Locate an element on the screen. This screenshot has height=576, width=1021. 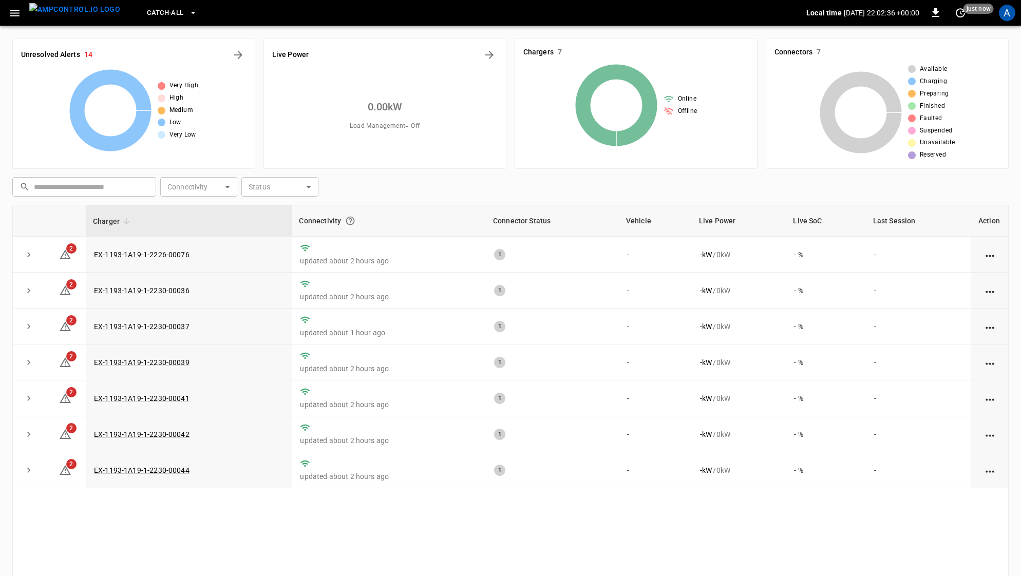
p: updated about 1 hour ago is located at coordinates (389, 333).